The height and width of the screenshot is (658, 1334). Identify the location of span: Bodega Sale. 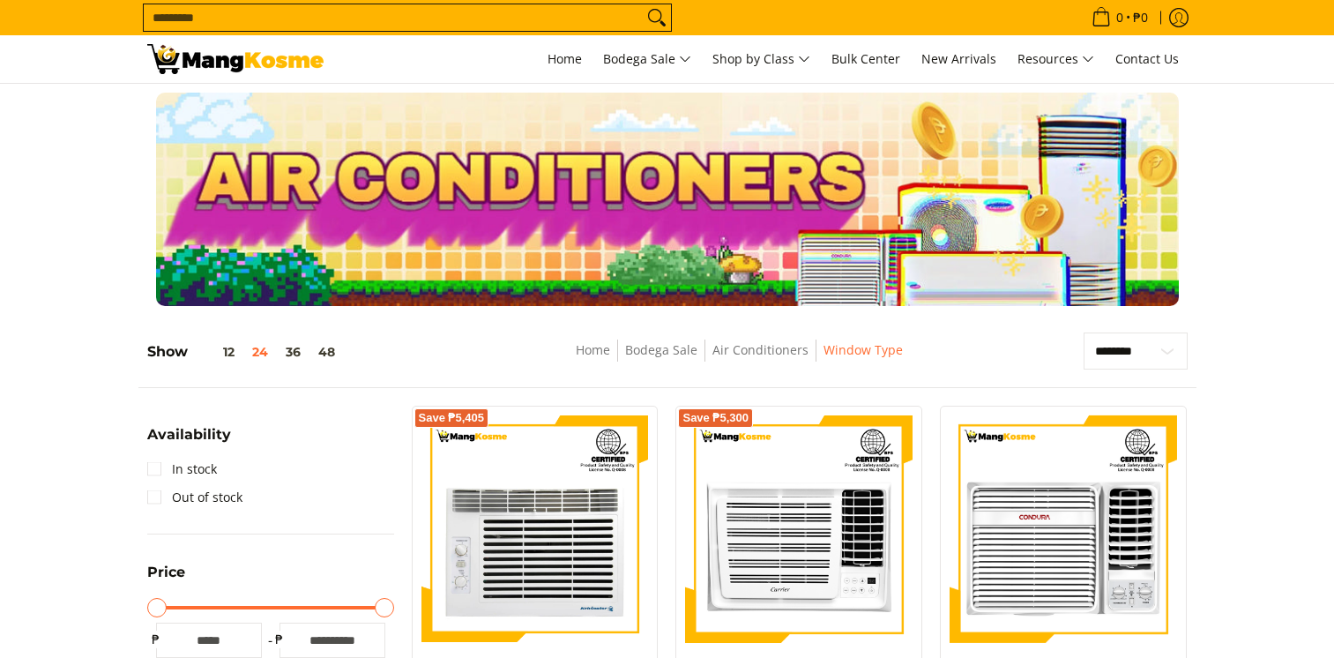
(647, 59).